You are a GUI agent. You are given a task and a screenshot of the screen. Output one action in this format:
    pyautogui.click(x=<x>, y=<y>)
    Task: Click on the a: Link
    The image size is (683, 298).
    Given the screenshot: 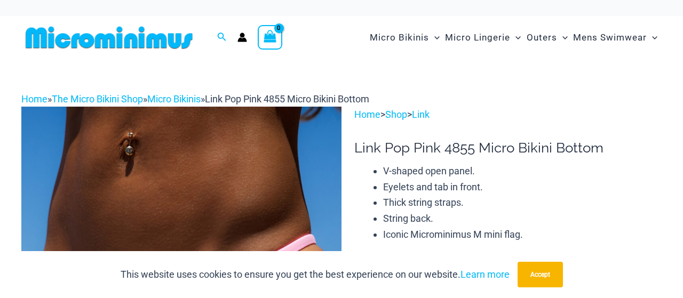 What is the action you would take?
    pyautogui.click(x=421, y=114)
    